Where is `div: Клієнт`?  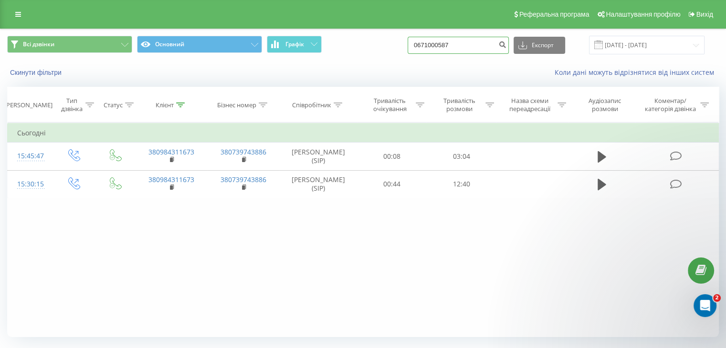 div: Клієнт is located at coordinates (165, 105).